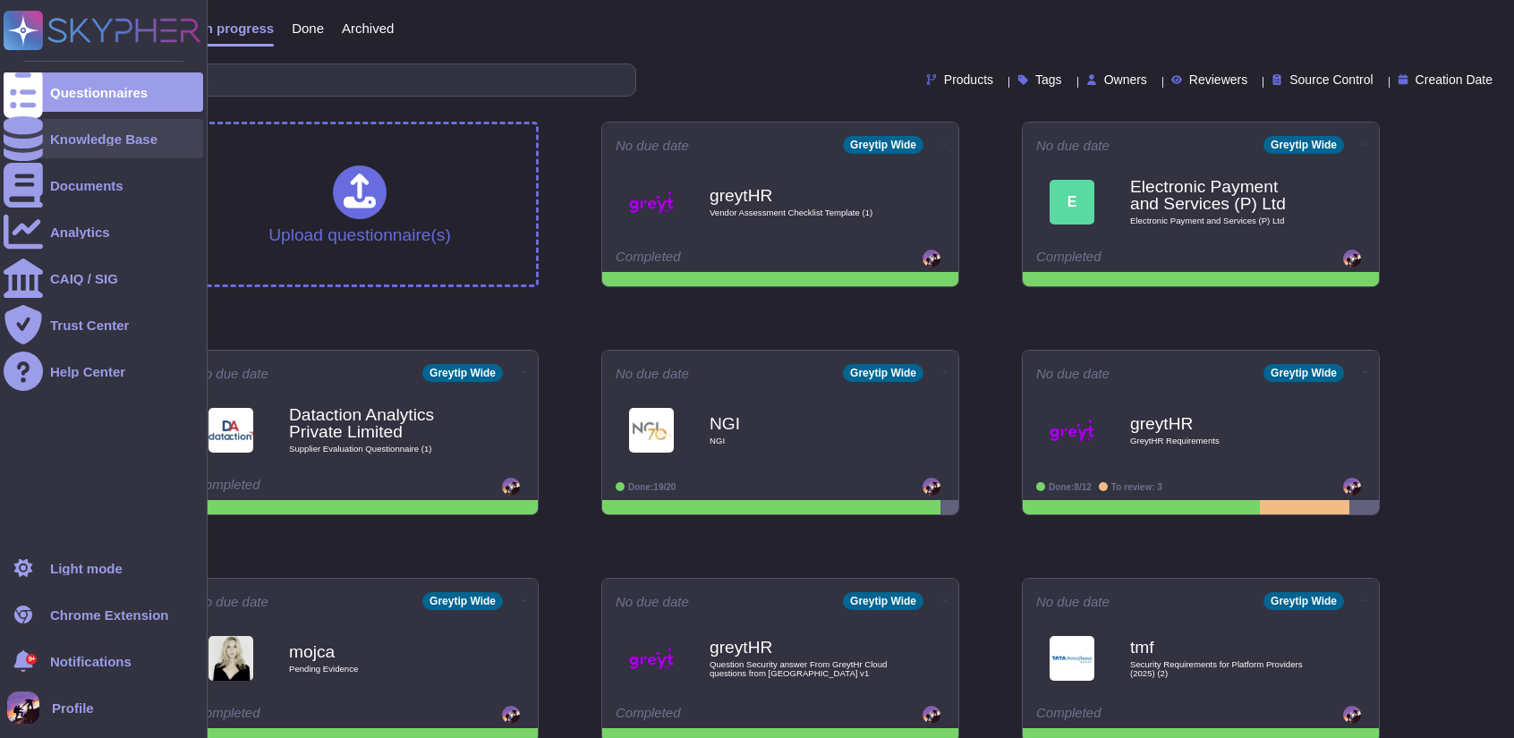  I want to click on span: Creation Date, so click(1454, 80).